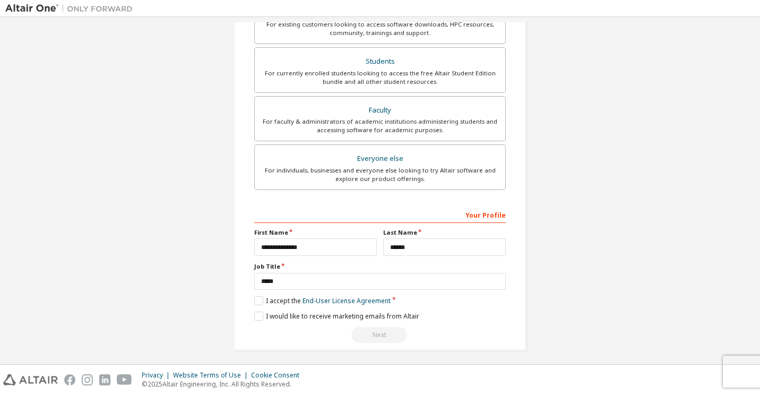  I want to click on div: Your Profile, so click(380, 214).